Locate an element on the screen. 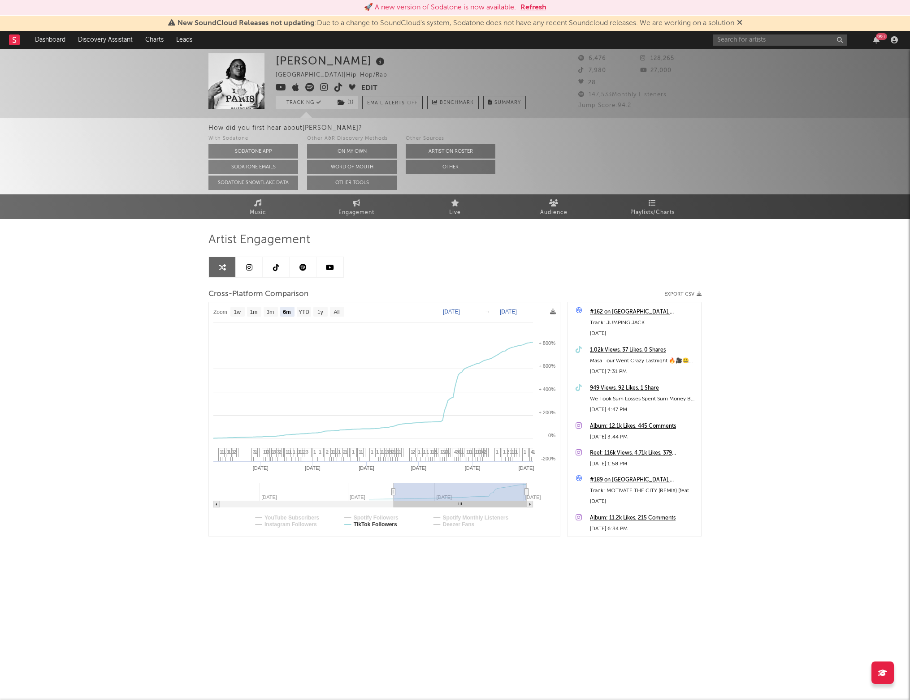  button: Sodatone App is located at coordinates (253, 151).